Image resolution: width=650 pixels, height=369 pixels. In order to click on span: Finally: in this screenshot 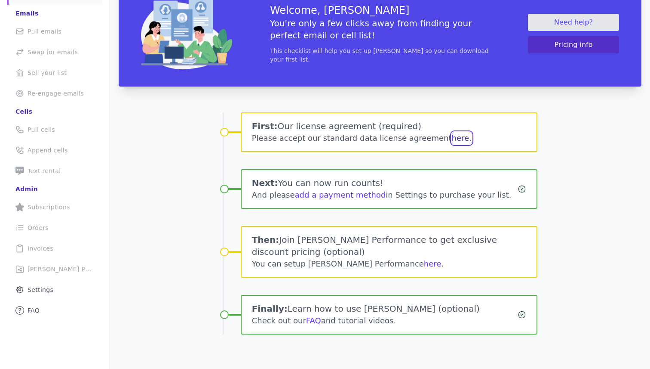, I will do `click(270, 308)`.